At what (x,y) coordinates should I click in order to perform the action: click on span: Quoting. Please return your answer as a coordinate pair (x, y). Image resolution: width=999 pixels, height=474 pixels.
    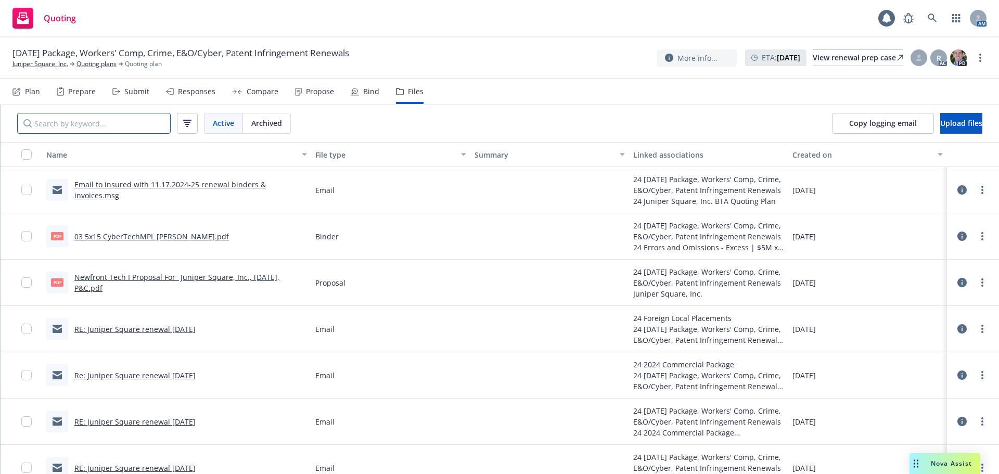
    Looking at the image, I should click on (60, 18).